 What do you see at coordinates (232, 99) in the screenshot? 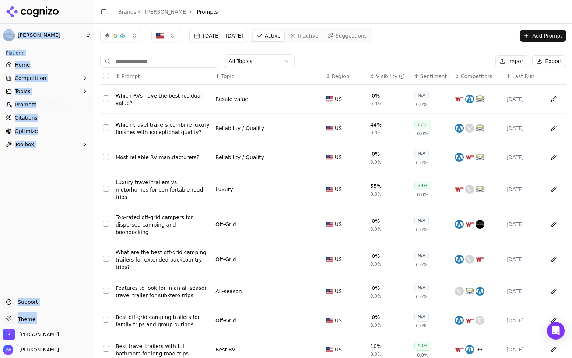
I see `div: Resale value` at bounding box center [232, 99].